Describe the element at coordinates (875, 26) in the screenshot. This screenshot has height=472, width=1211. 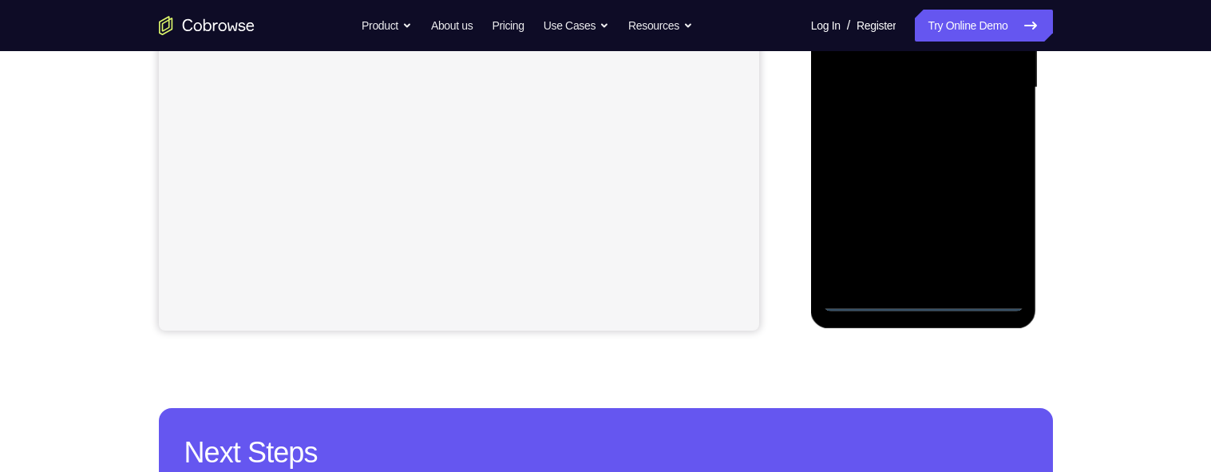
I see `a: Register` at that location.